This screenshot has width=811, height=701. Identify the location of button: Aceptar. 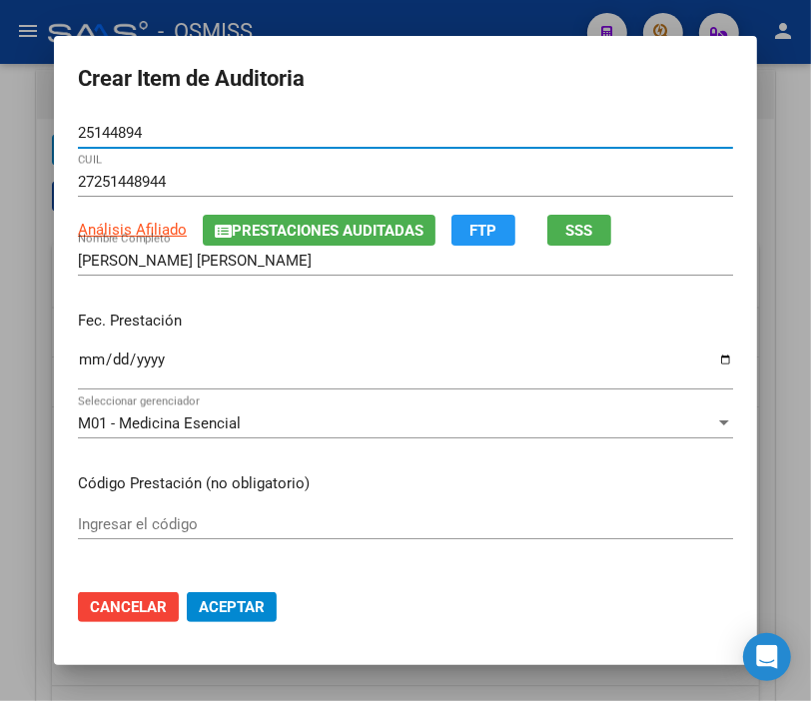
(232, 607).